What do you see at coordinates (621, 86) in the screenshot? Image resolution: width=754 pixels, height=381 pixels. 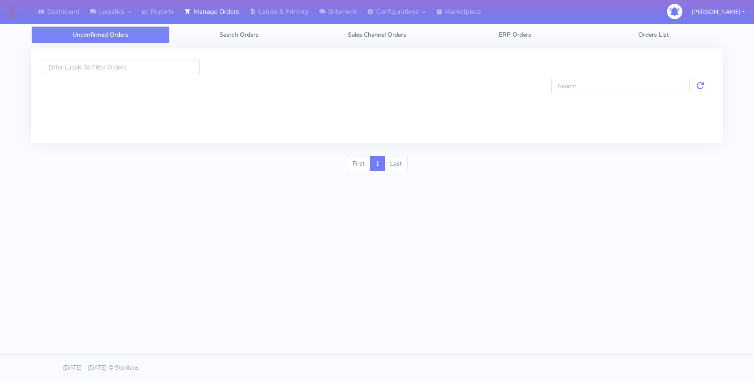 I see `input: Search` at bounding box center [621, 86].